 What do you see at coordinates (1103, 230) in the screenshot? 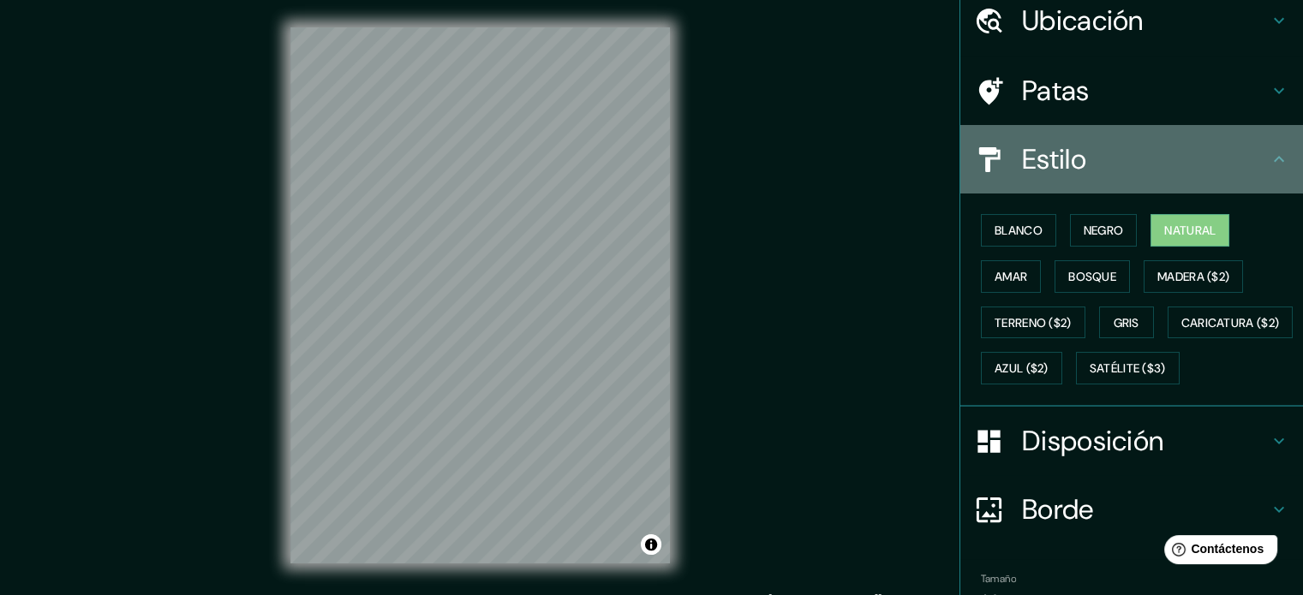
I see `button: Negro` at bounding box center [1103, 230].